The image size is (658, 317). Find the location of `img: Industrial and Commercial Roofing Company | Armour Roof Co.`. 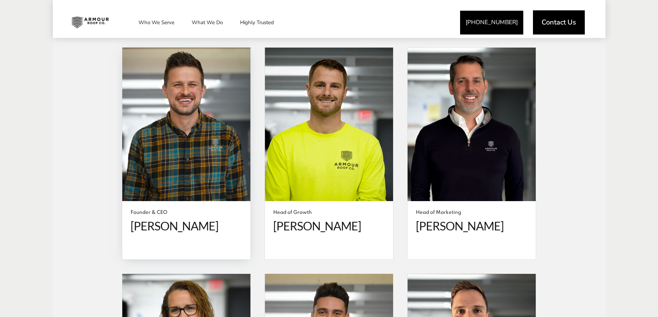

img: Industrial and Commercial Roofing Company | Armour Roof Co. is located at coordinates (90, 22).